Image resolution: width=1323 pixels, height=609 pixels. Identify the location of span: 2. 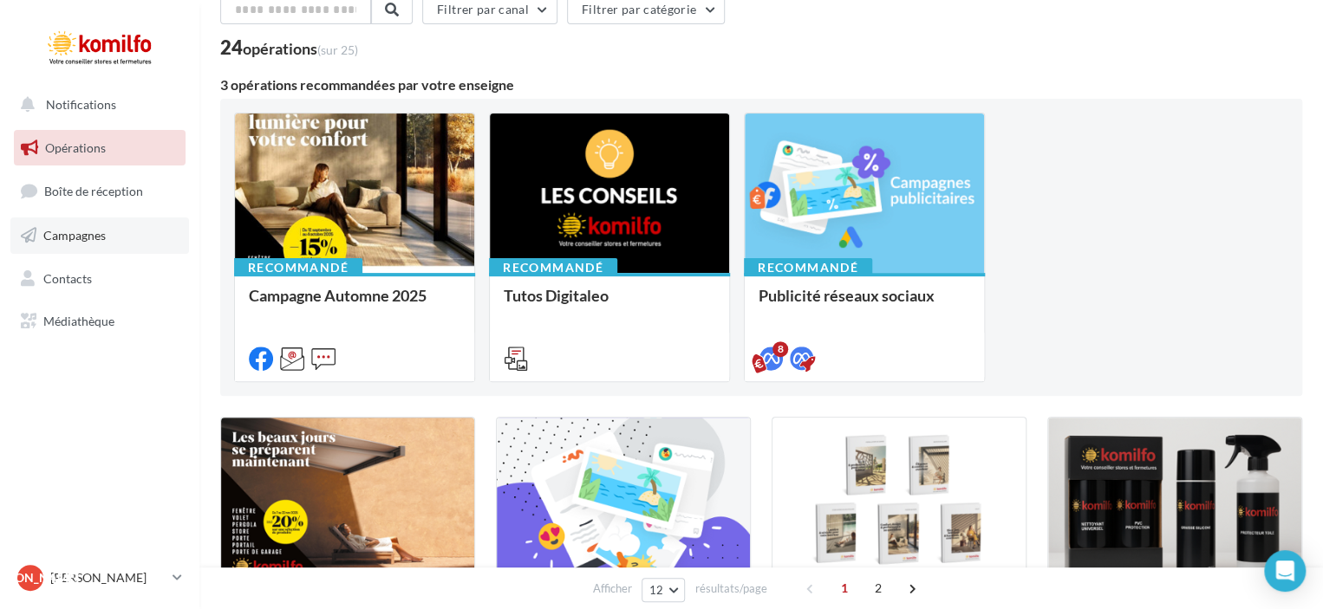
(878, 589).